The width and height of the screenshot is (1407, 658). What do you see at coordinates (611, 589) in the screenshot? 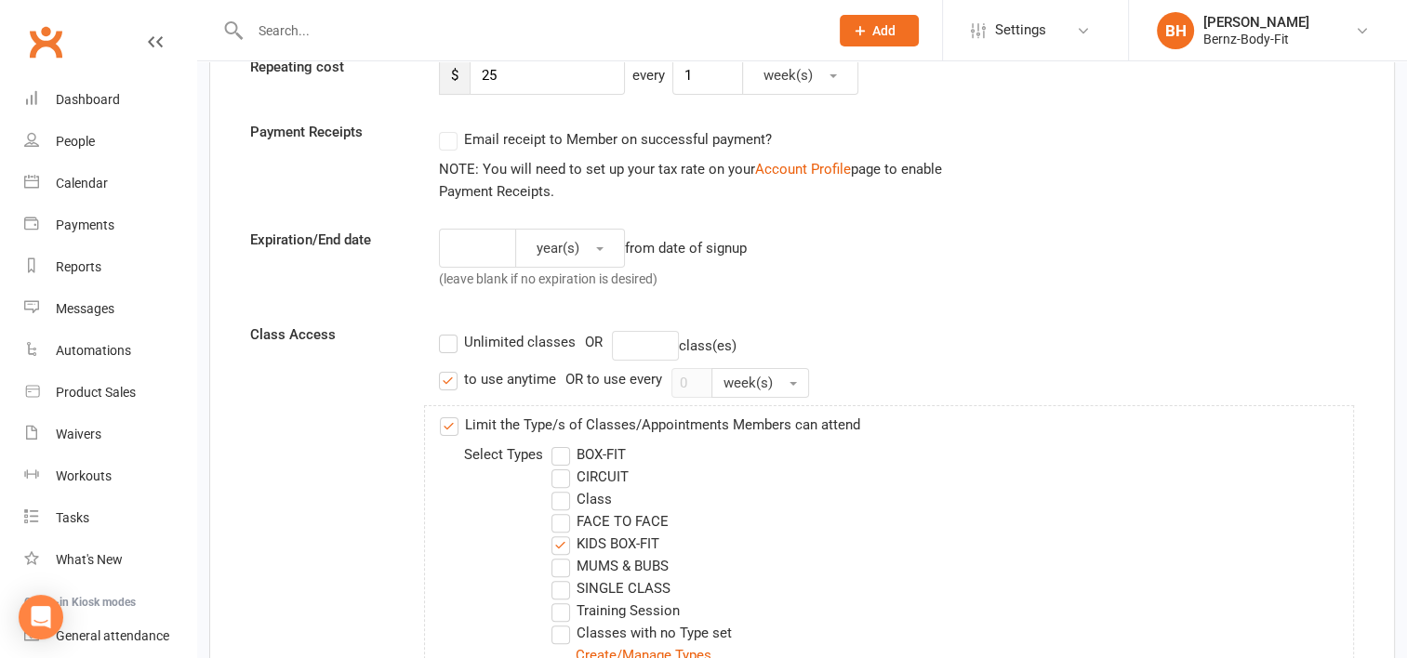
I see `label: SINGLE CLASS` at bounding box center [611, 589].